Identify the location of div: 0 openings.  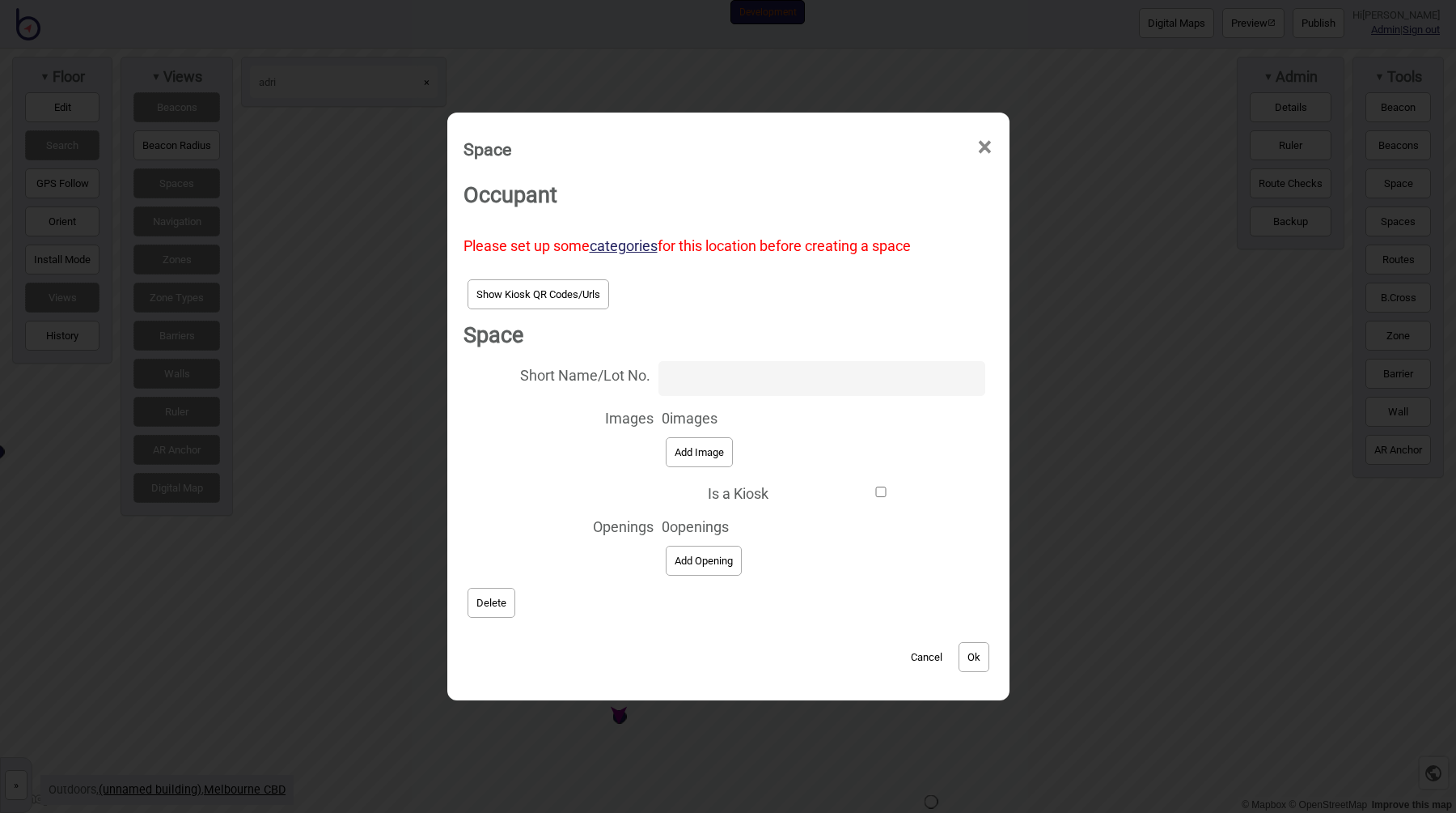
(823, 527).